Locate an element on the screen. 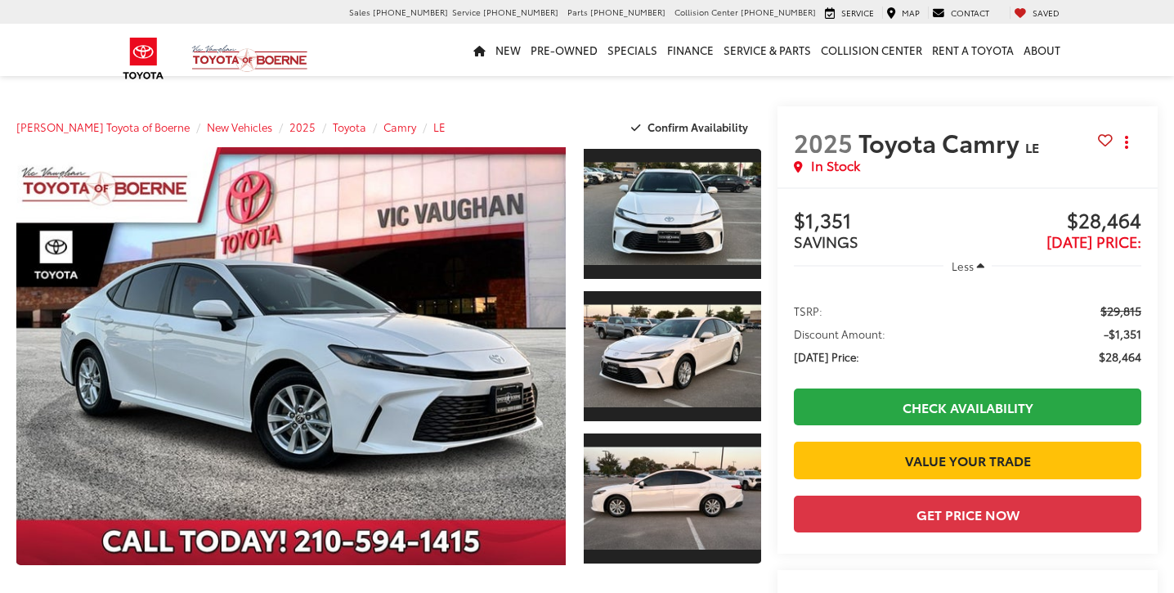 The width and height of the screenshot is (1174, 593). img: Vic Vaughan Toyota of Boerne is located at coordinates (249, 58).